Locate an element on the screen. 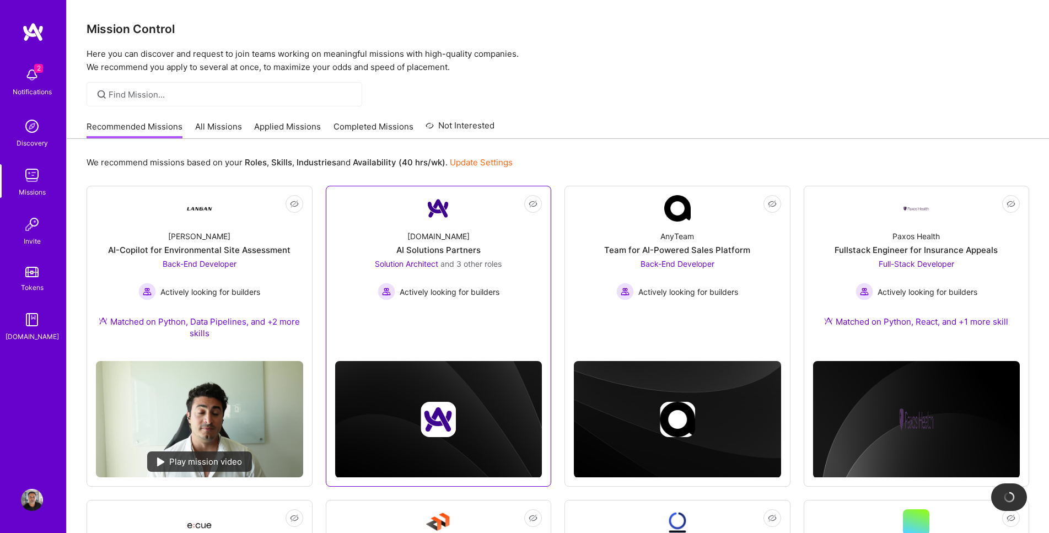  div: Matched on Python, Data Pipelines, and +2 more skills is located at coordinates (200, 328).